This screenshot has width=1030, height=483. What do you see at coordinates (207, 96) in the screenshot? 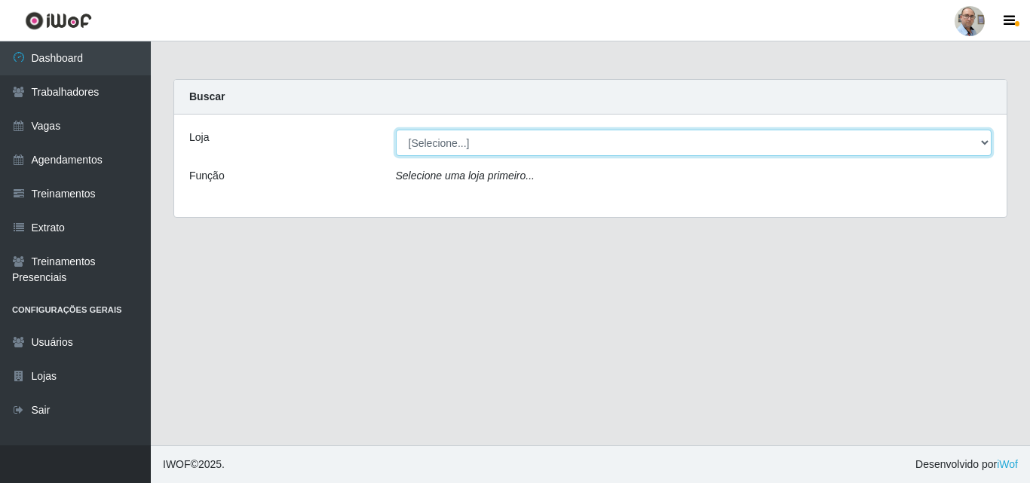
I see `strong: Buscar` at bounding box center [207, 96].